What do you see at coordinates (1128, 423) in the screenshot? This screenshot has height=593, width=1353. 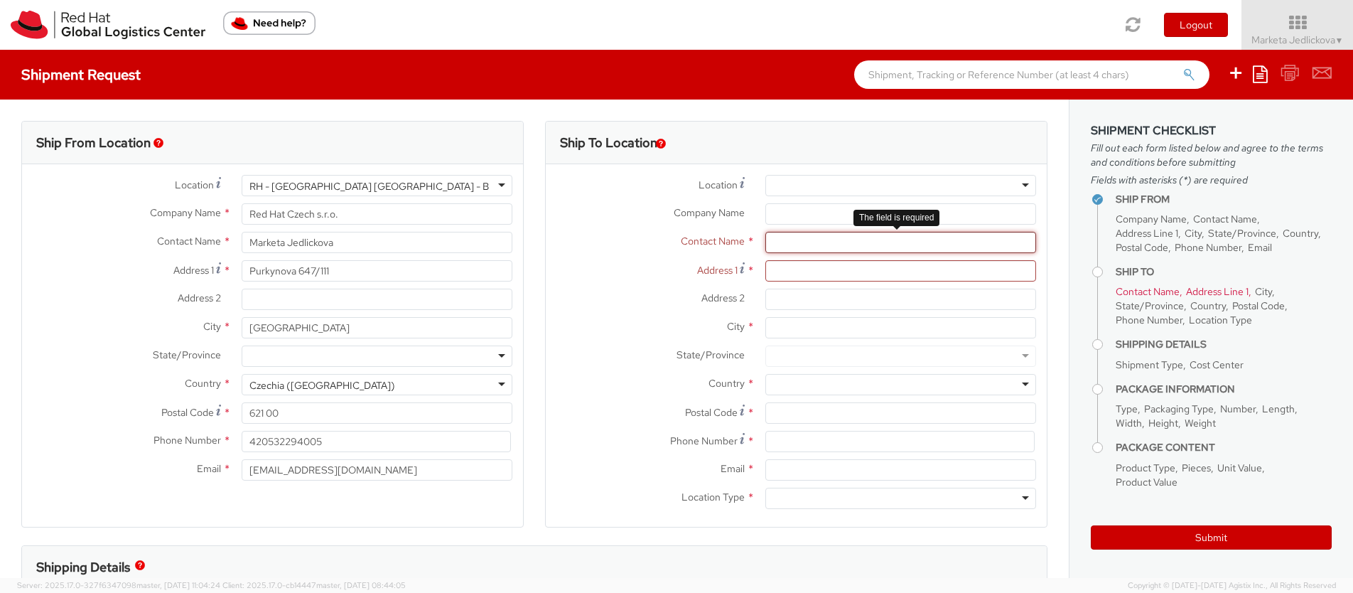 I see `span: Width` at bounding box center [1128, 423].